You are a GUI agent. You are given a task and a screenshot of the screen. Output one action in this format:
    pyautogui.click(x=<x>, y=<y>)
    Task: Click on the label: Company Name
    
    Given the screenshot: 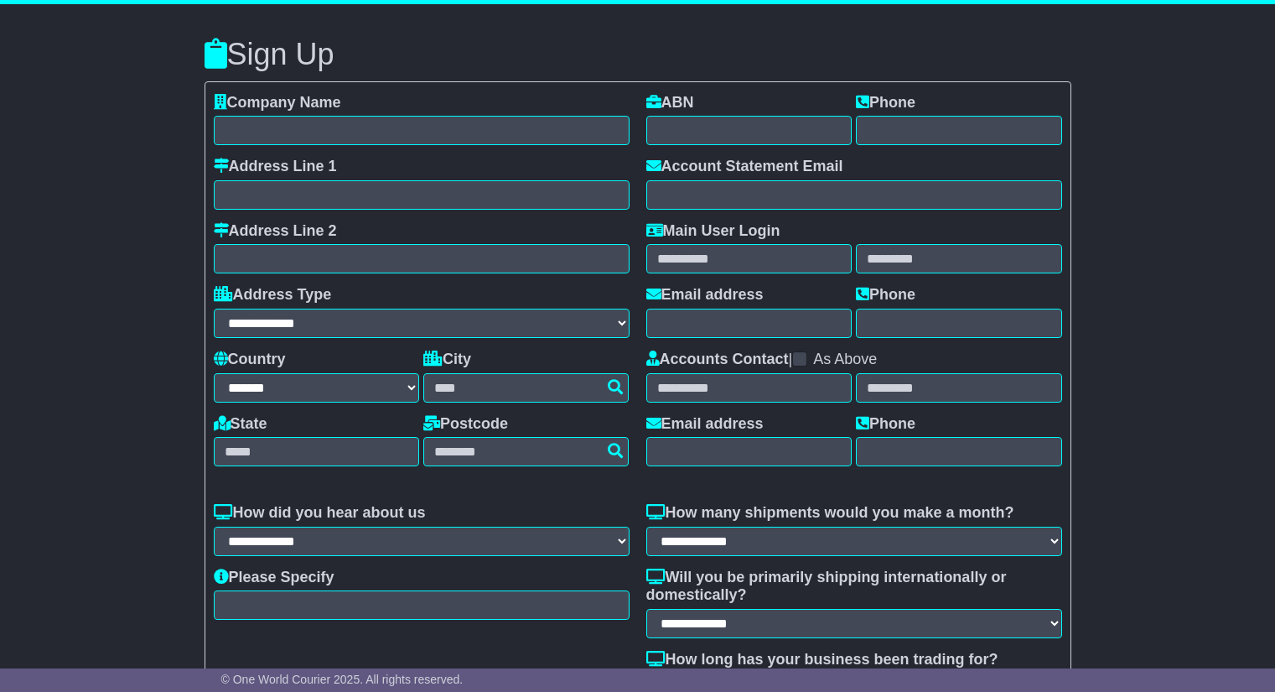 What is the action you would take?
    pyautogui.click(x=278, y=103)
    